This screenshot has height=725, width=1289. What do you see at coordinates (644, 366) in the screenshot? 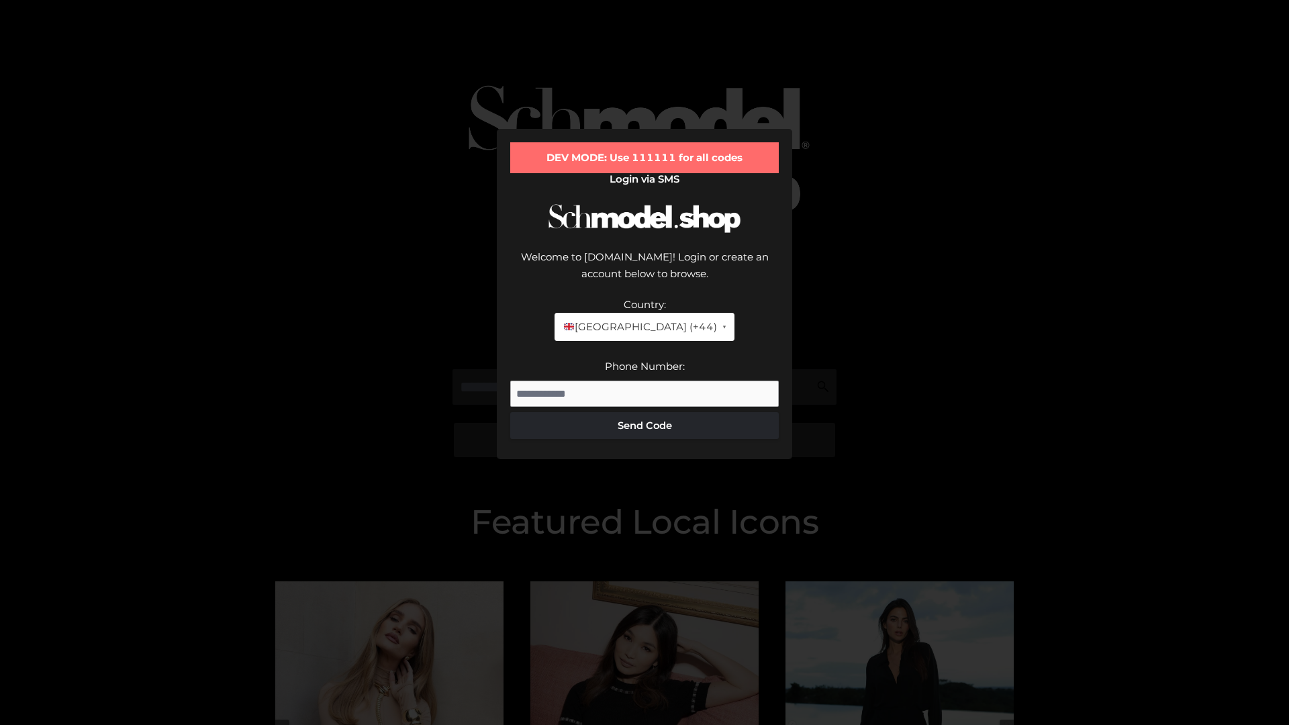
I see `label: Phone Number:` at bounding box center [644, 366].